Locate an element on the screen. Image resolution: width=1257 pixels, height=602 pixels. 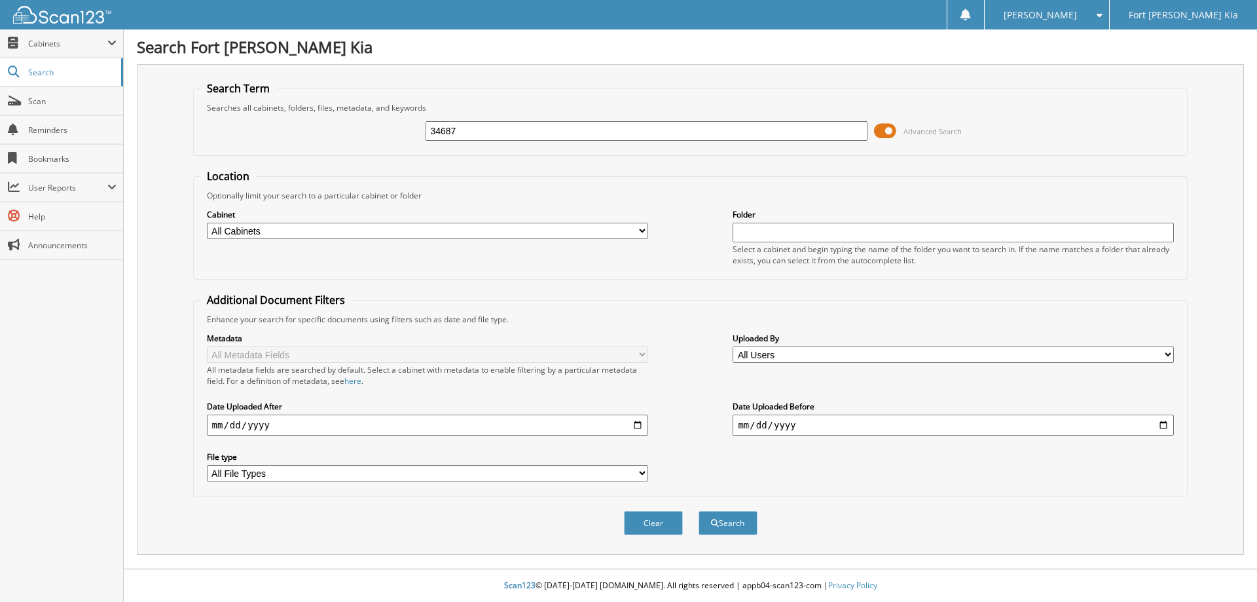
span: Reminders is located at coordinates (72, 130).